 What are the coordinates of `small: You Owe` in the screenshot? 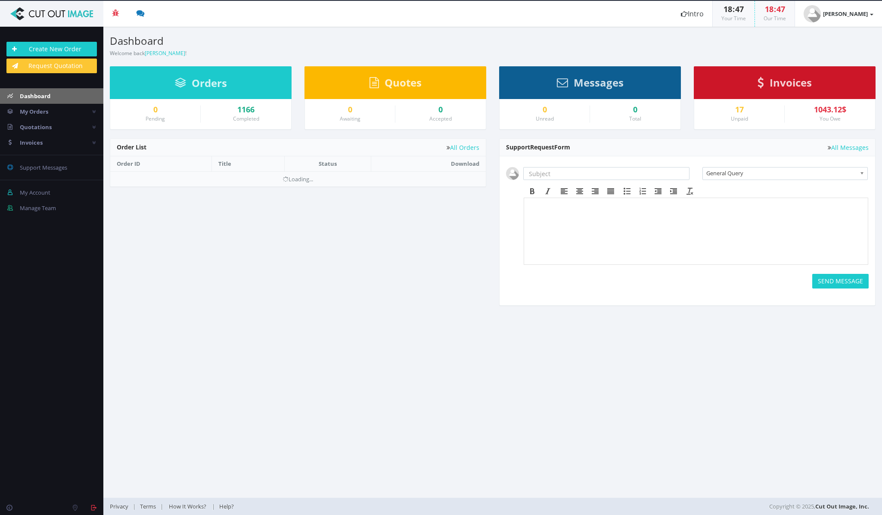 It's located at (830, 118).